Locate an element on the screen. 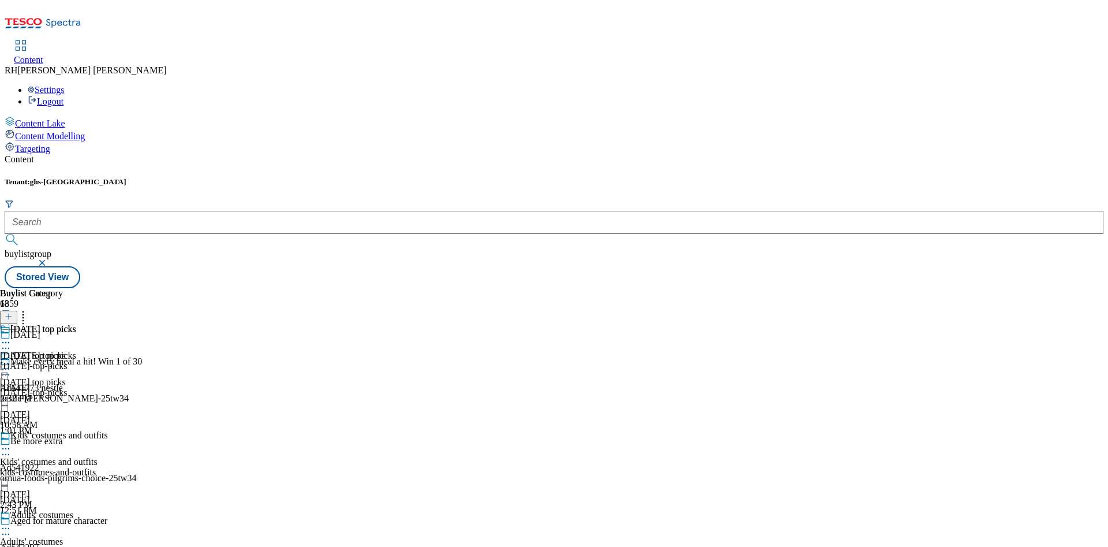 The width and height of the screenshot is (1108, 547). a: Content is located at coordinates (28, 53).